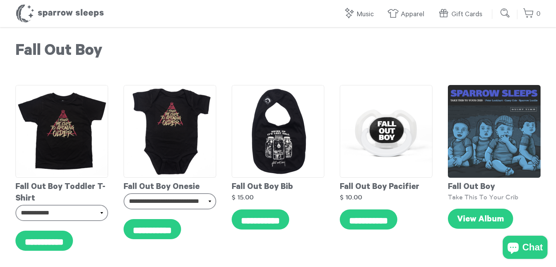  Describe the element at coordinates (360, 14) in the screenshot. I see `a: Music` at that location.